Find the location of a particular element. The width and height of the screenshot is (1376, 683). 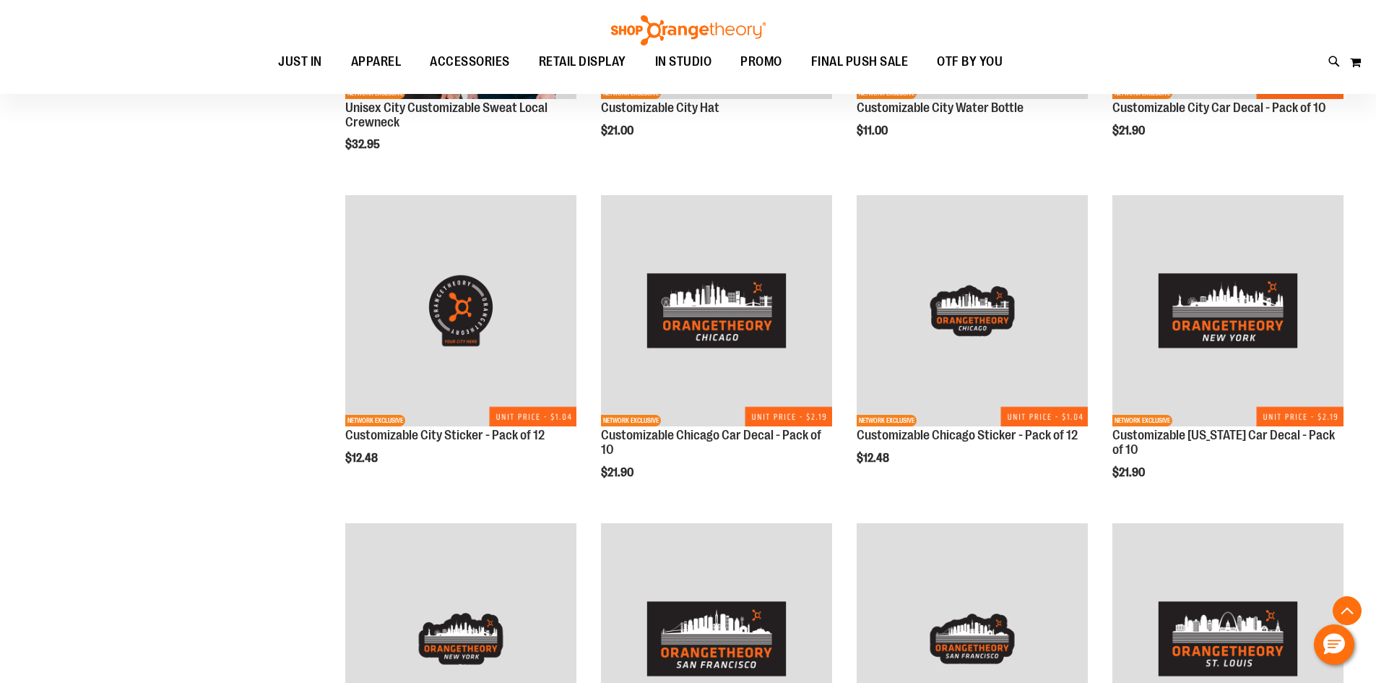

a: OTF BY YOU is located at coordinates (969, 62).